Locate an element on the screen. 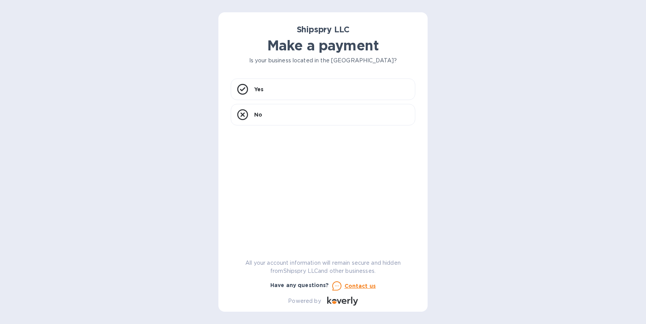  p: Powered by is located at coordinates (304, 301).